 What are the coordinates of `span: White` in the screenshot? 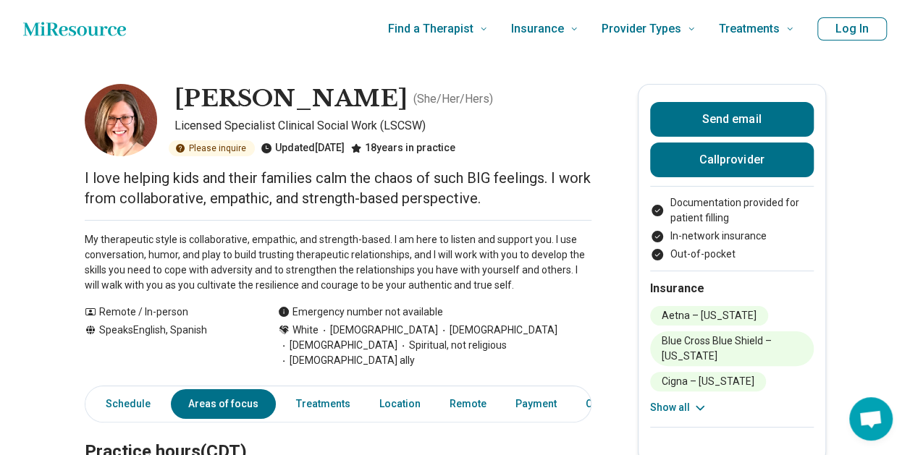 It's located at (306, 330).